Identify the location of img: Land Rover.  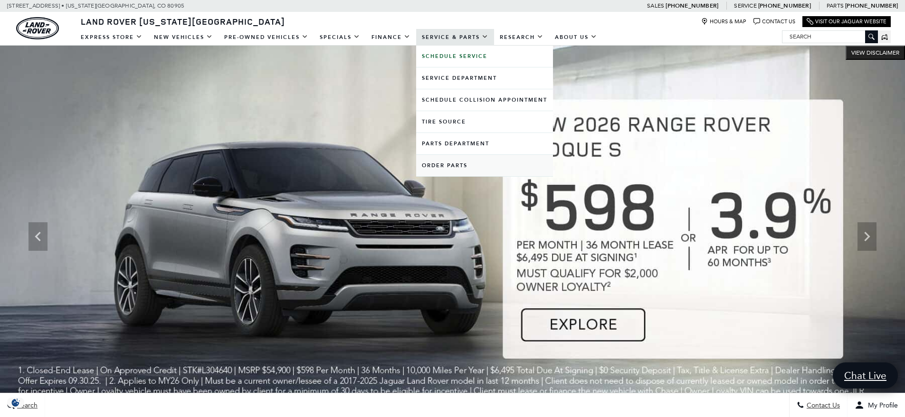
(38, 28).